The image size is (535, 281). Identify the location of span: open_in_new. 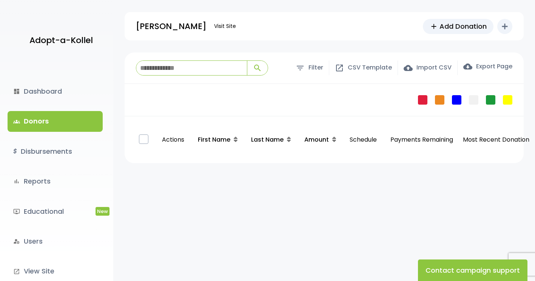
(340, 68).